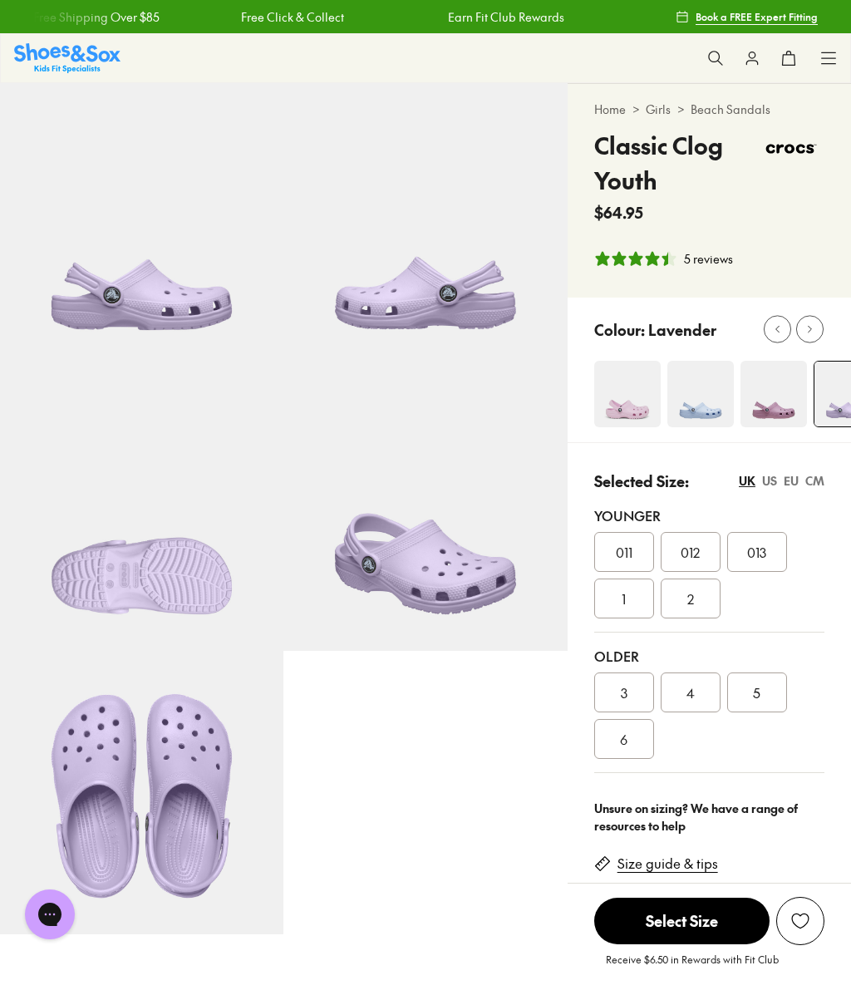 Image resolution: width=851 pixels, height=995 pixels. What do you see at coordinates (747, 17) in the screenshot?
I see `a: Book a FREE Expert Fitting` at bounding box center [747, 17].